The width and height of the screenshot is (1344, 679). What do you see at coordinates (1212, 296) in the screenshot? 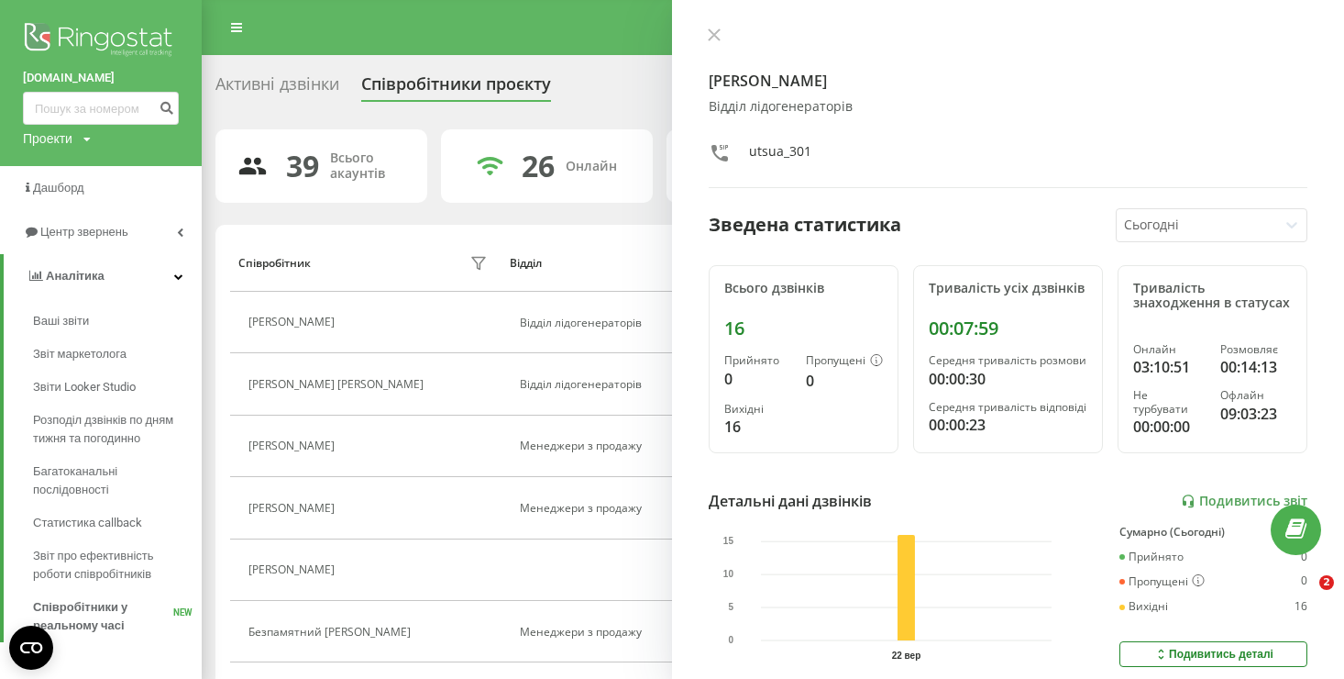
I see `div: Тривалість знаходження в статусах` at bounding box center [1212, 296].